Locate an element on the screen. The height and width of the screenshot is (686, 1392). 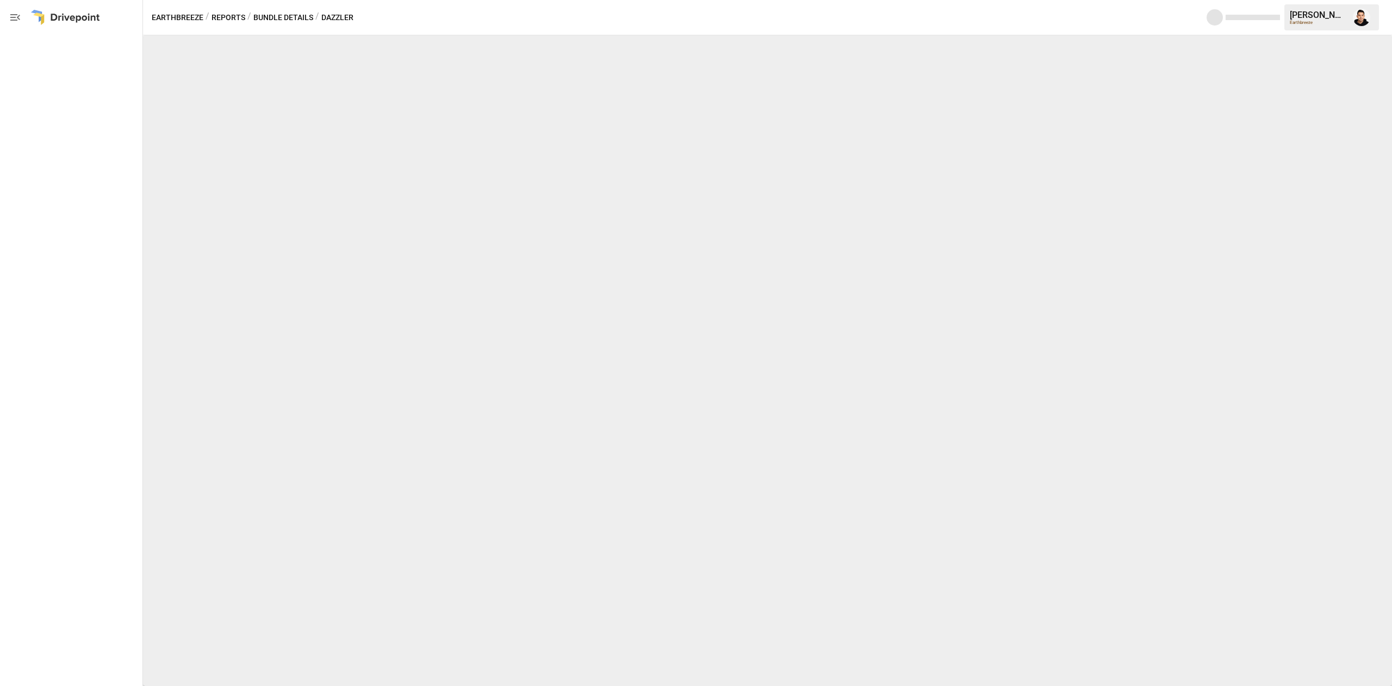
img: Francisco Sanchez is located at coordinates (1362, 17).